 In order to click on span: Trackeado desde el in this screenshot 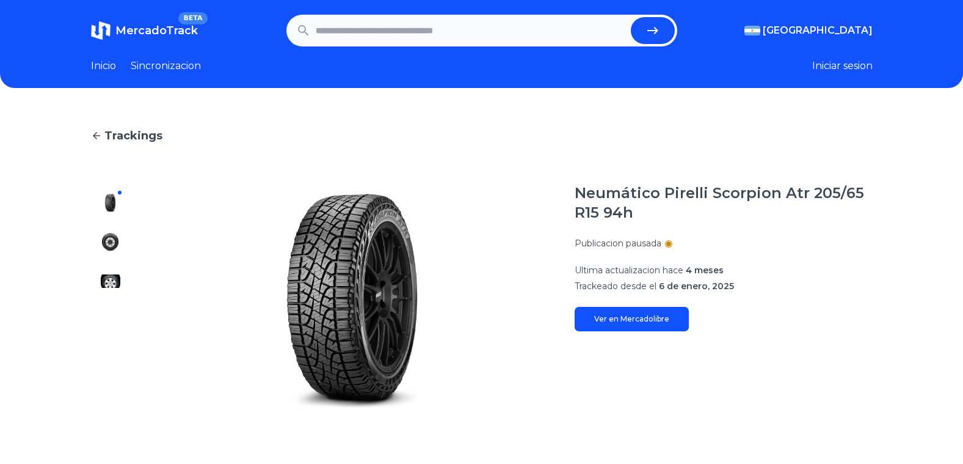, I will do `click(616, 286)`.